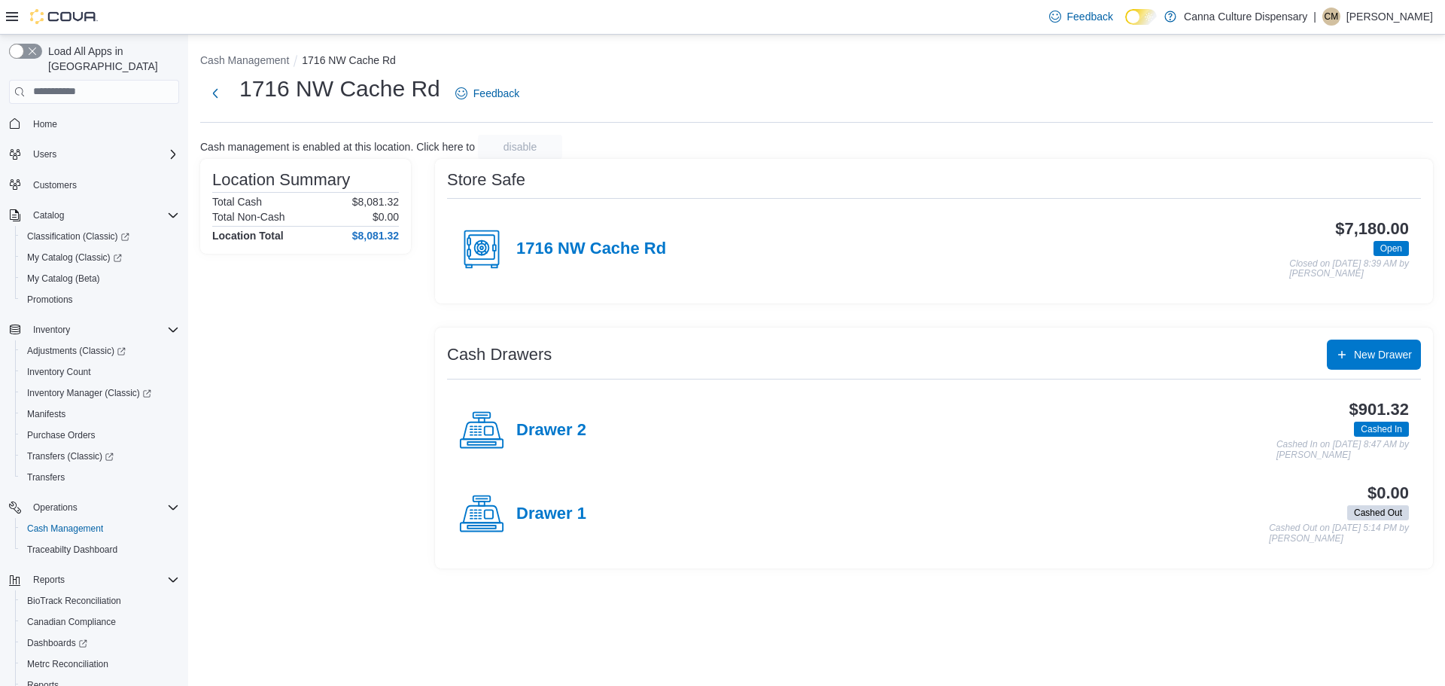 The height and width of the screenshot is (686, 1445). What do you see at coordinates (72, 549) in the screenshot?
I see `a: Traceabilty Dashboard` at bounding box center [72, 549].